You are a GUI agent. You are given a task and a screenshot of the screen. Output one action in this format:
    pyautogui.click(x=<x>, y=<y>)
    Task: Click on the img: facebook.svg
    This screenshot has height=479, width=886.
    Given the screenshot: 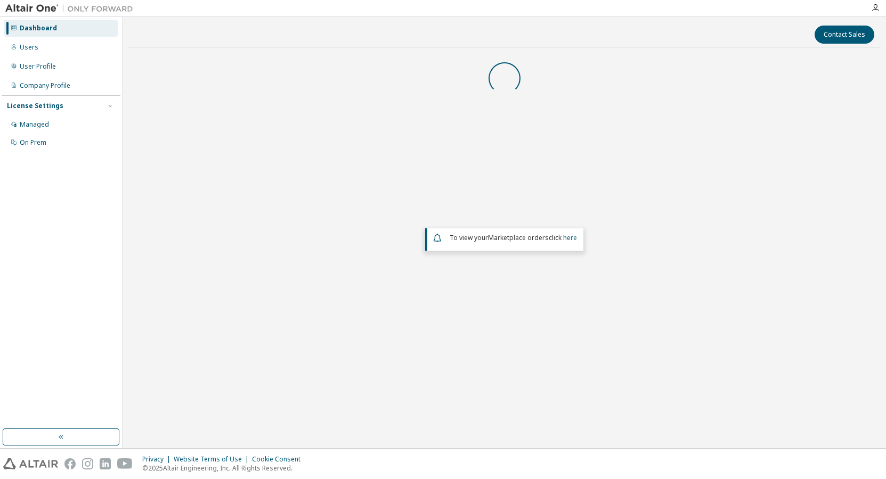 What is the action you would take?
    pyautogui.click(x=70, y=464)
    